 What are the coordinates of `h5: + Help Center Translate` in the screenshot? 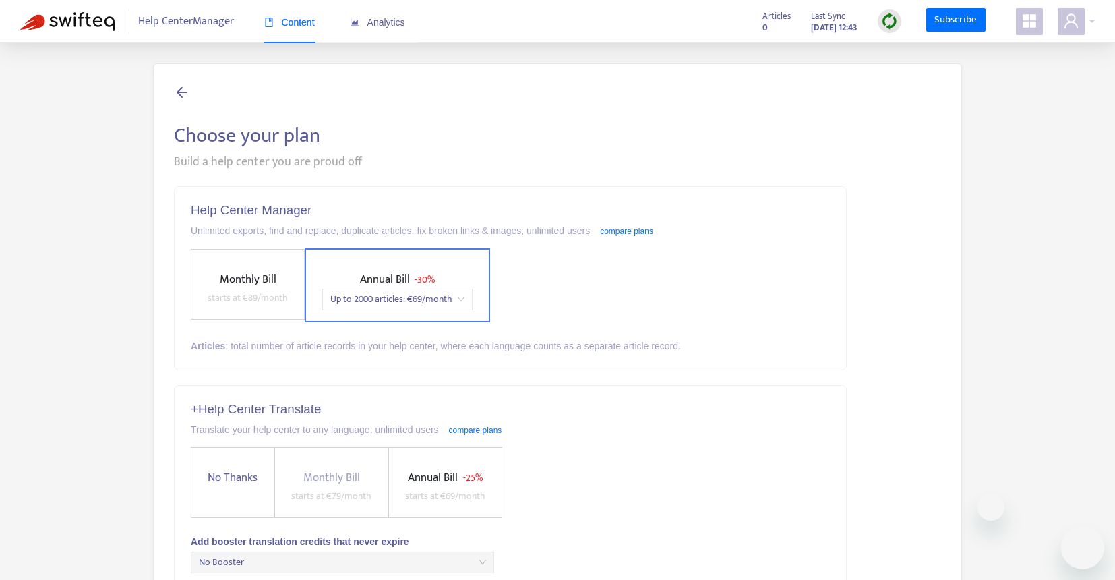 It's located at (510, 409).